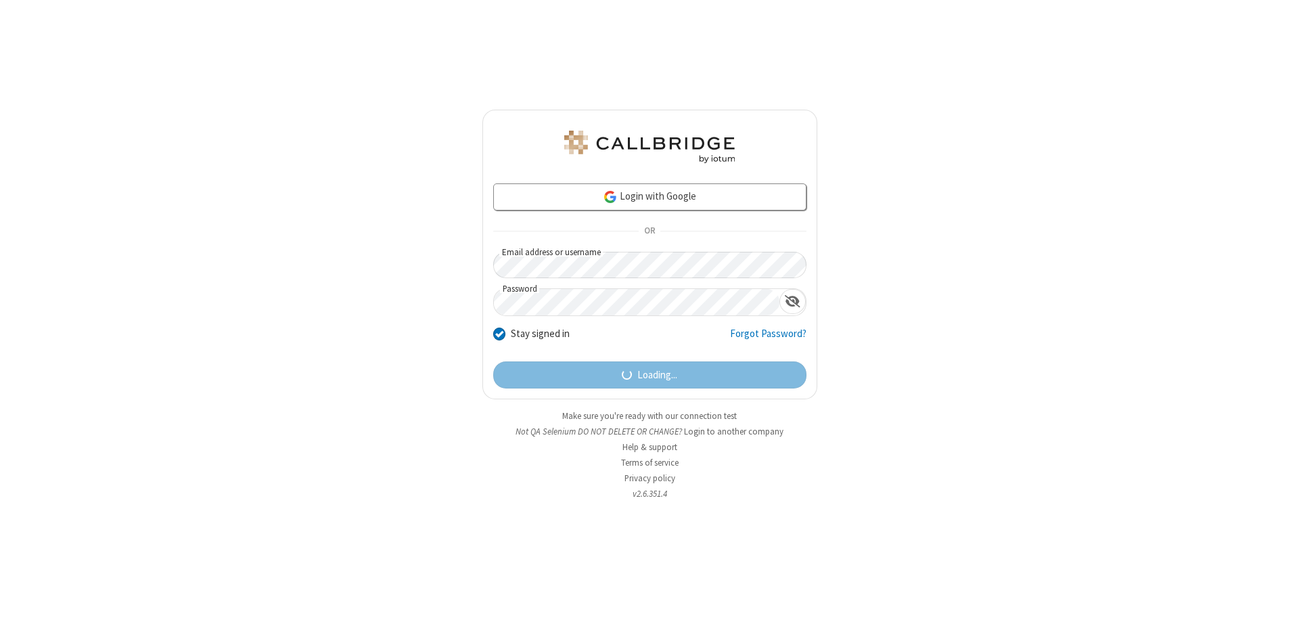 The image size is (1299, 620). I want to click on label: Stay signed in, so click(540, 334).